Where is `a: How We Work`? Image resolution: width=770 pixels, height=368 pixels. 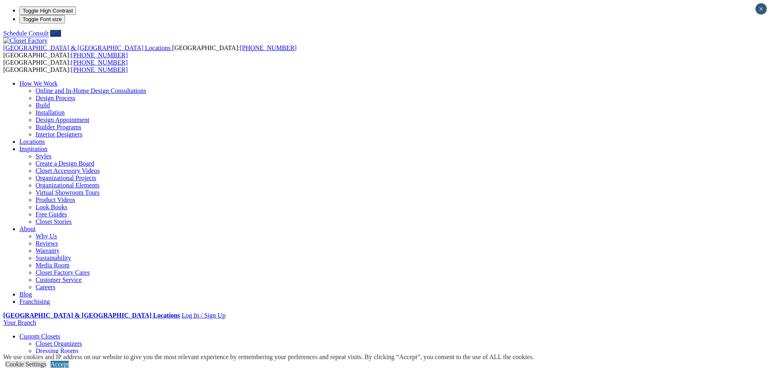
a: How We Work is located at coordinates (38, 83).